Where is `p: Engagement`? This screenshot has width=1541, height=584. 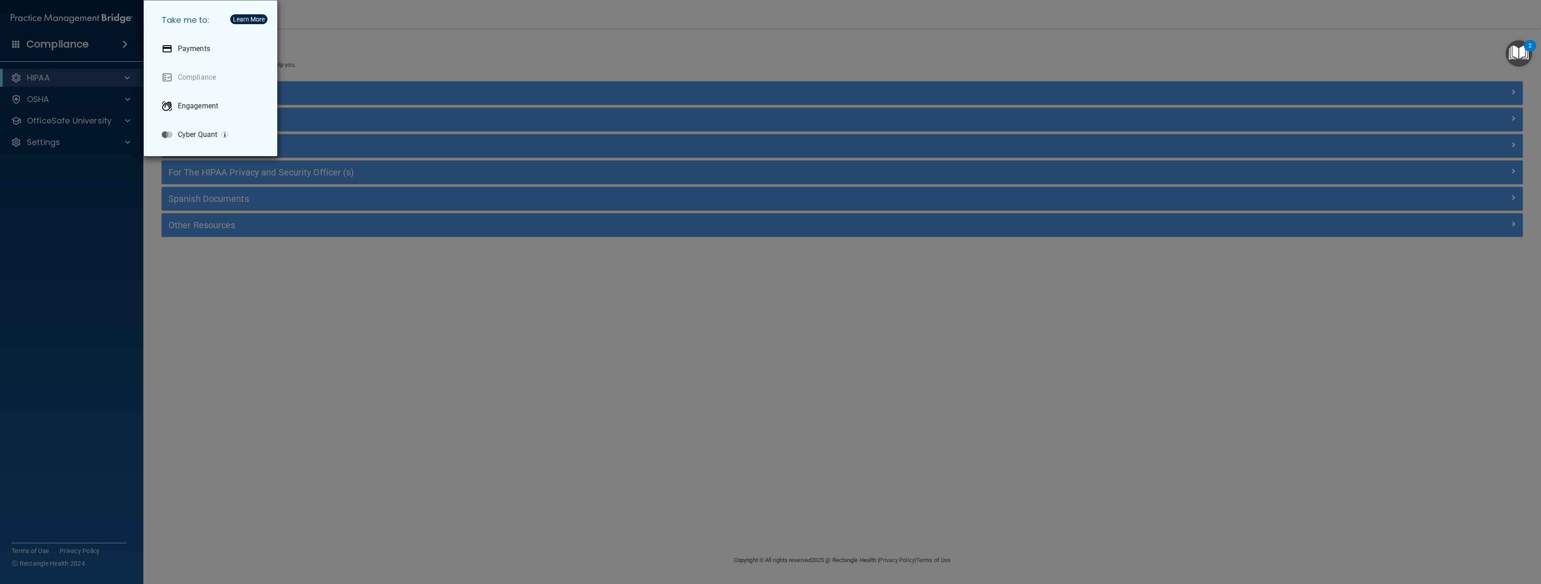
p: Engagement is located at coordinates (198, 106).